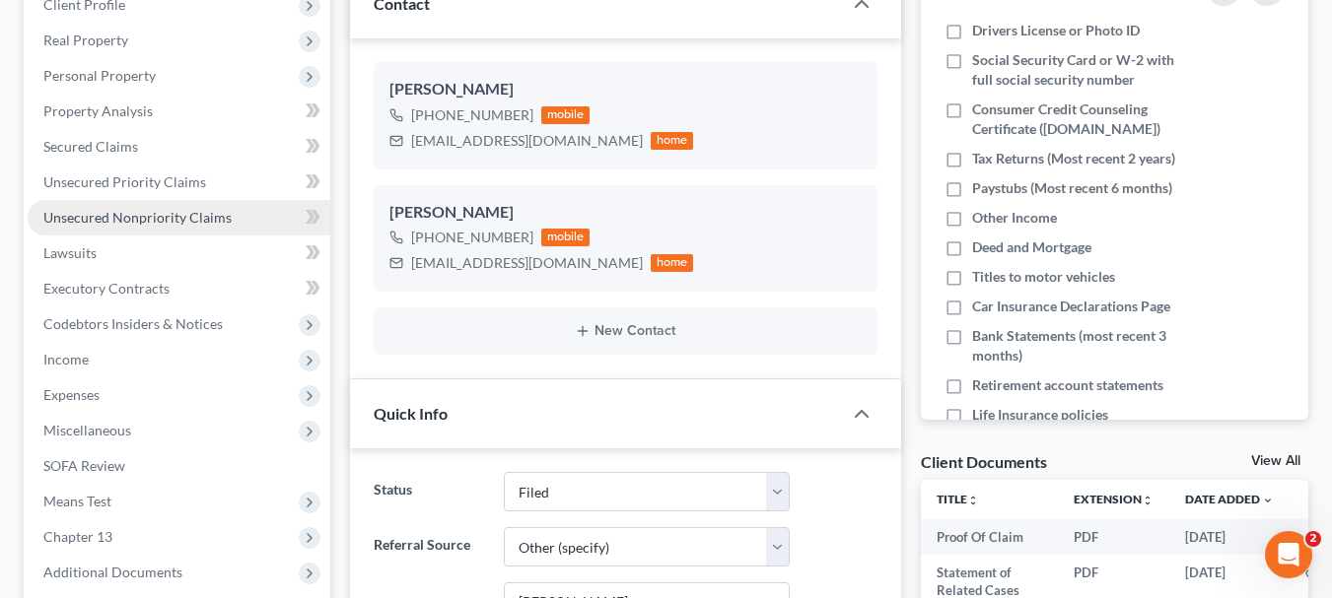 This screenshot has width=1332, height=598. What do you see at coordinates (1073, 159) in the screenshot?
I see `span: Tax Returns (Most recent 2 years)` at bounding box center [1073, 159].